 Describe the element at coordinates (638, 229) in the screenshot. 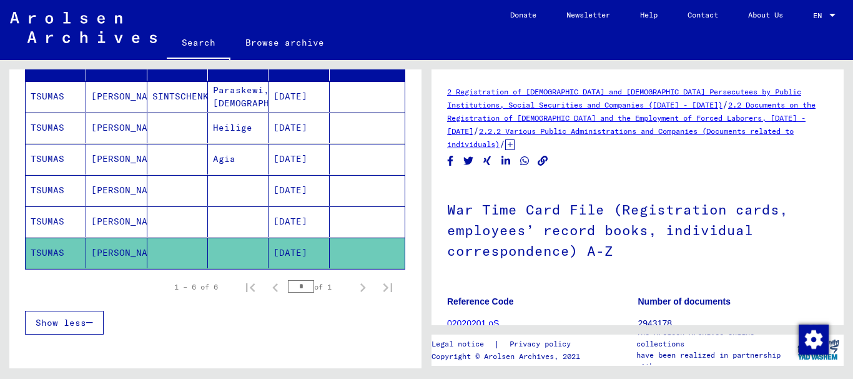

I see `h1: War Time Card File (Registration cards, employees’ record books, individual correspondence) A-Z` at that location.